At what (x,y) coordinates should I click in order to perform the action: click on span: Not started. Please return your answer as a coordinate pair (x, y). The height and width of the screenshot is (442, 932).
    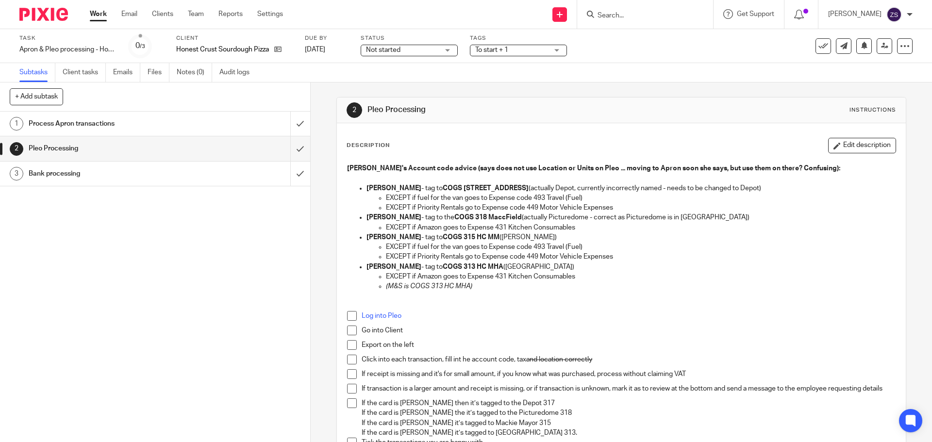
    Looking at the image, I should click on (383, 50).